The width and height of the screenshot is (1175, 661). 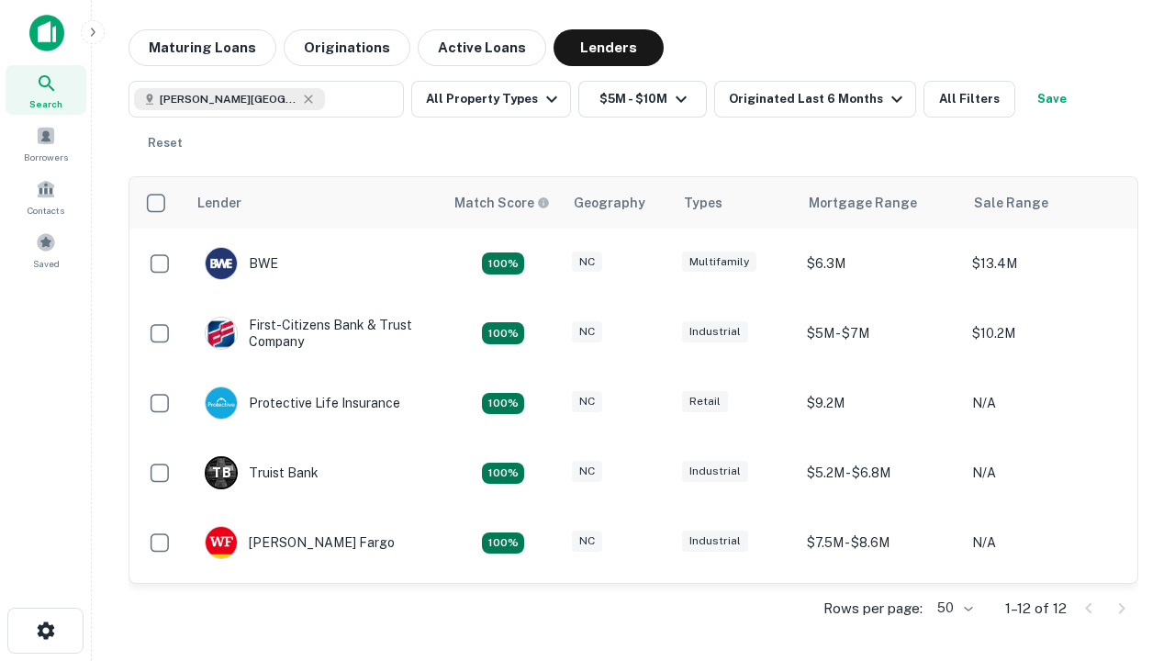 I want to click on img: capitalize-icon.png, so click(x=47, y=33).